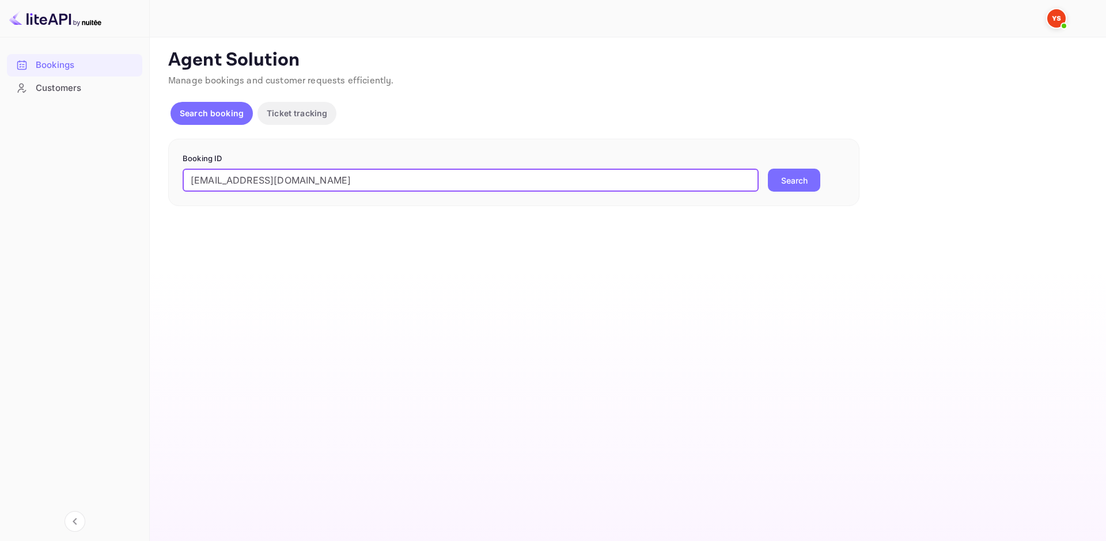 This screenshot has width=1106, height=541. Describe the element at coordinates (281, 81) in the screenshot. I see `span: Manage bookings and customer requests efficiently.` at that location.